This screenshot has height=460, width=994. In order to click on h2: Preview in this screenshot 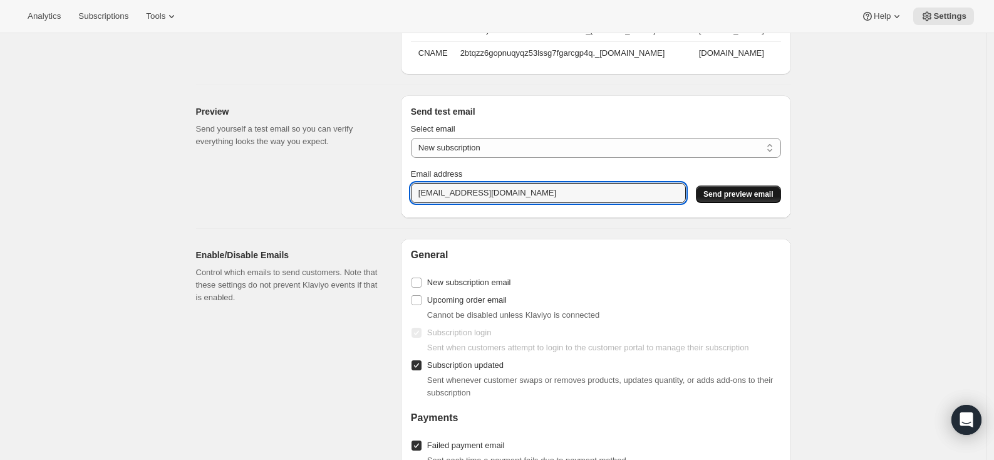, I will do `click(288, 111)`.